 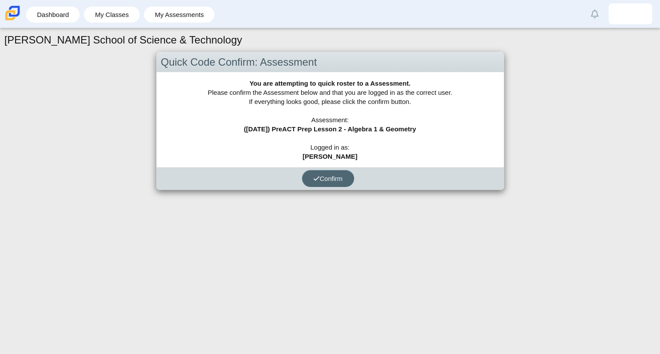 I want to click on b: You are attempting to quick roster to a Assessment., so click(x=330, y=83).